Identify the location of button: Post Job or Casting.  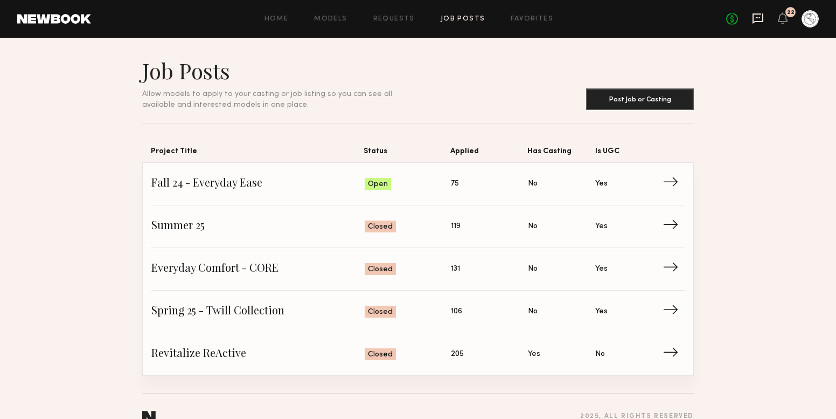
(640, 99).